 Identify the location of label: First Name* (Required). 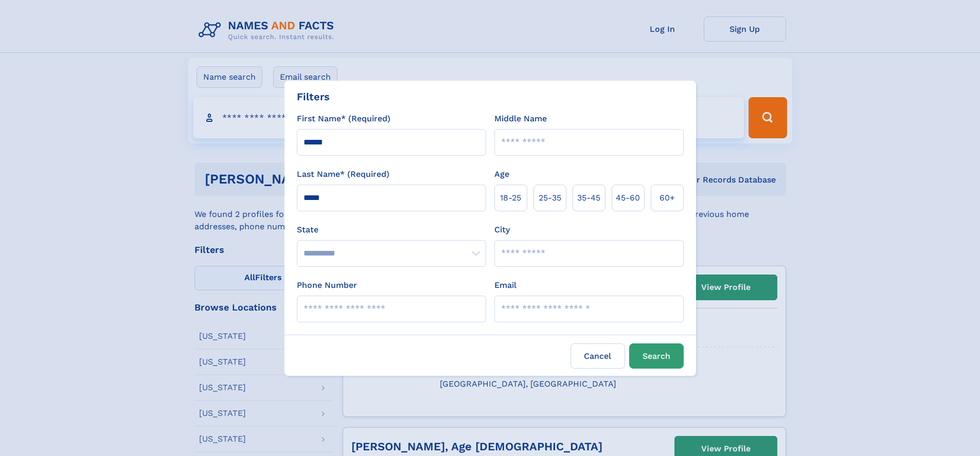
(344, 119).